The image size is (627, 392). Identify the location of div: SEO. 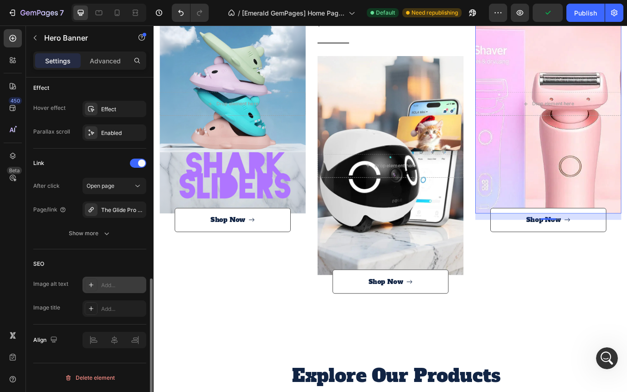
(39, 264).